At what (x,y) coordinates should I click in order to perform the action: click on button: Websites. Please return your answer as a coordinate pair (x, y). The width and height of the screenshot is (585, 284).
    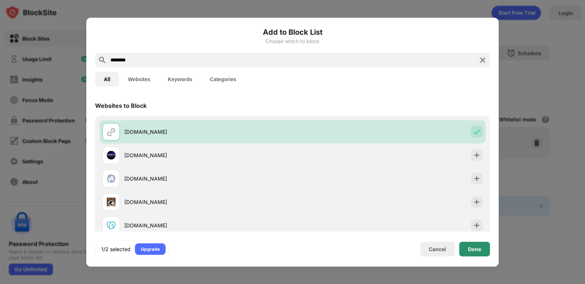
    Looking at the image, I should click on (139, 79).